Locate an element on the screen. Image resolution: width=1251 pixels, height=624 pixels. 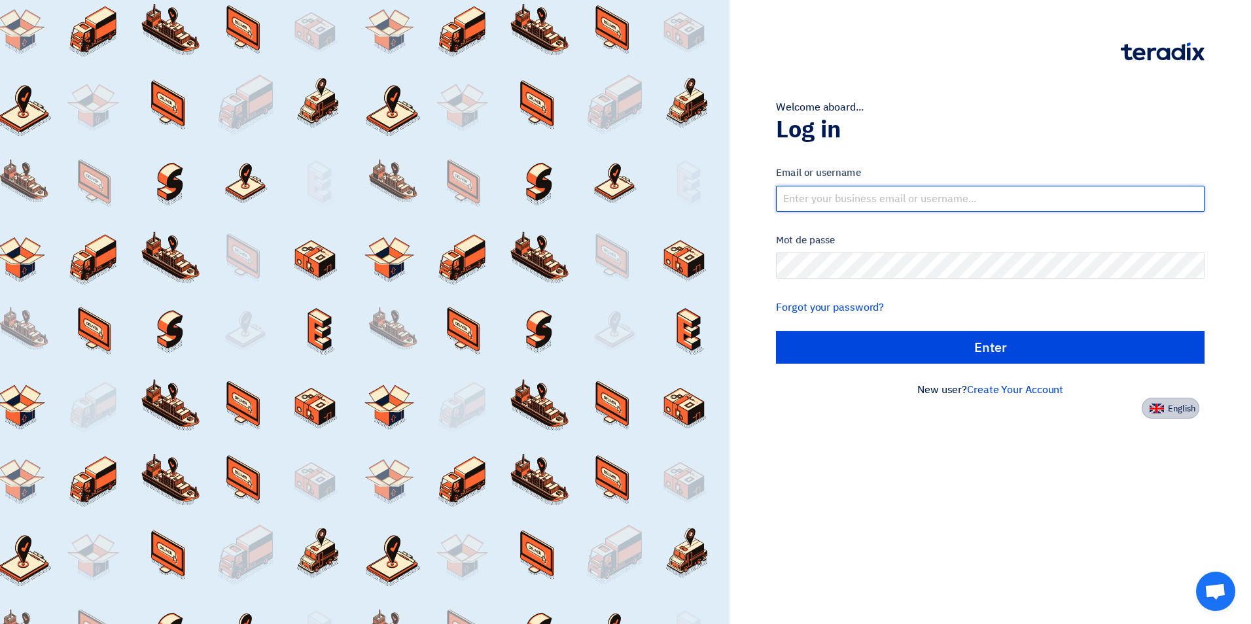
img: Teradix logo is located at coordinates (1163, 52).